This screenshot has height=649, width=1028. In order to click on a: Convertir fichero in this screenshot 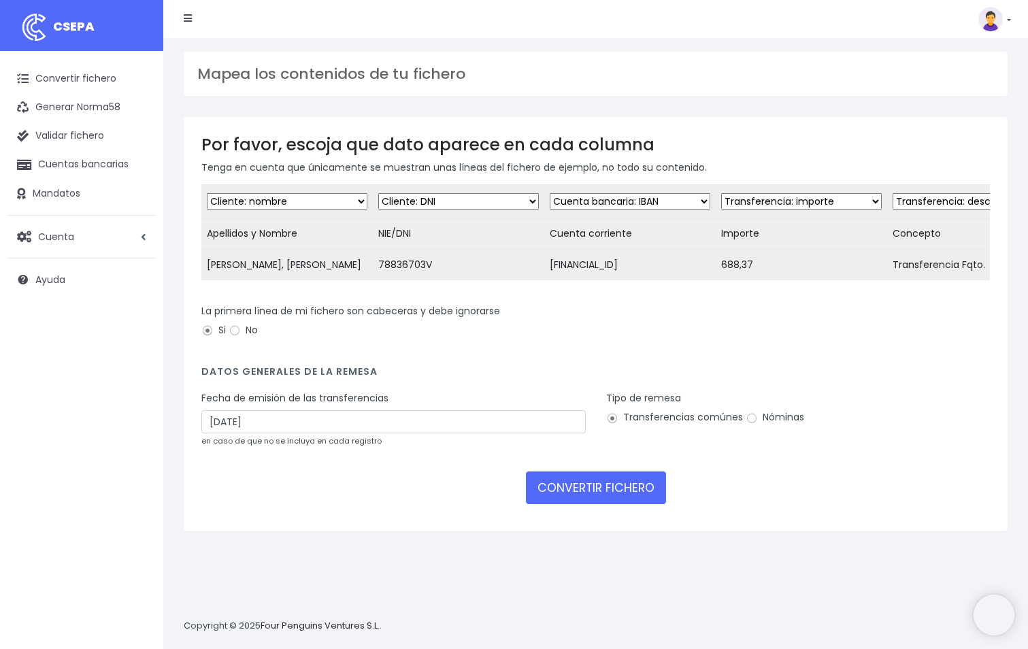, I will do `click(82, 79)`.